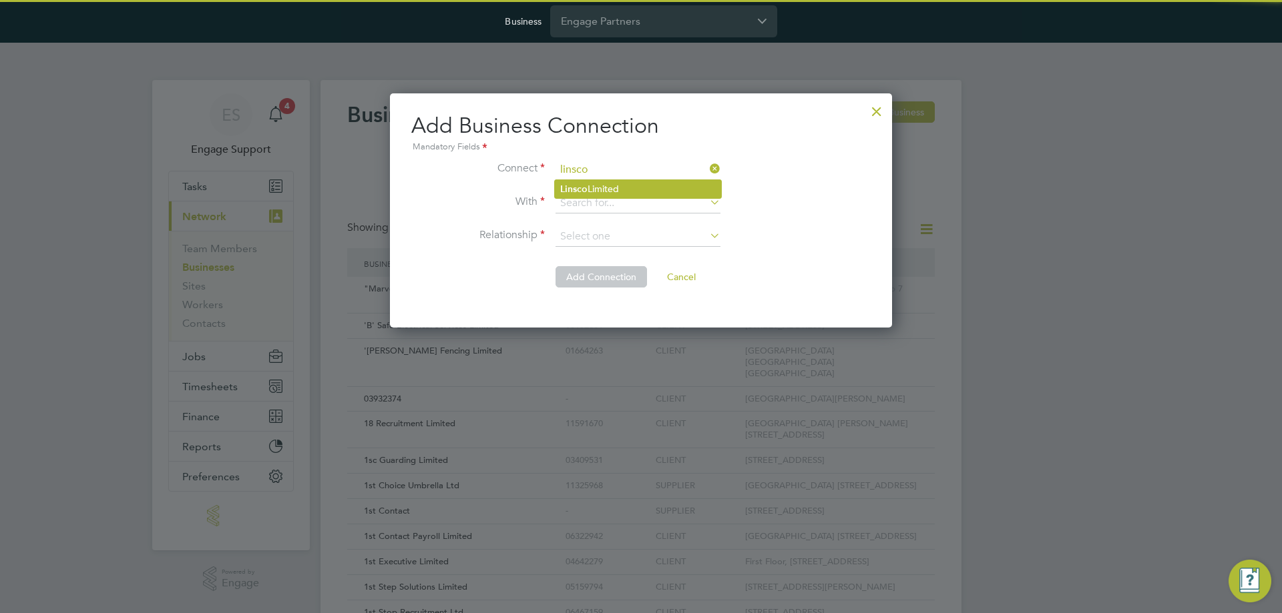  Describe the element at coordinates (637, 237) in the screenshot. I see `input: Select one` at that location.